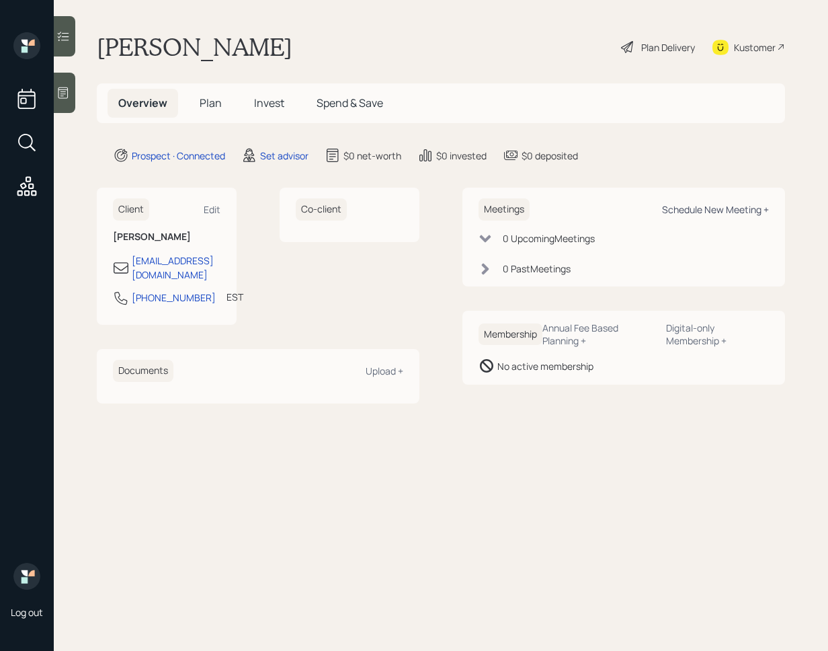 The width and height of the screenshot is (828, 651). I want to click on div: Upload +, so click(384, 370).